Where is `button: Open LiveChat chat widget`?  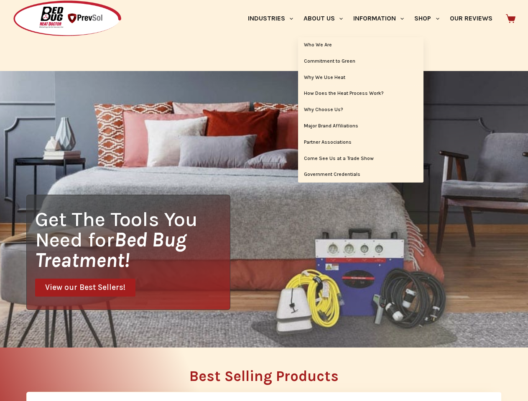
button: Open LiveChat chat widget is located at coordinates (19, 16).